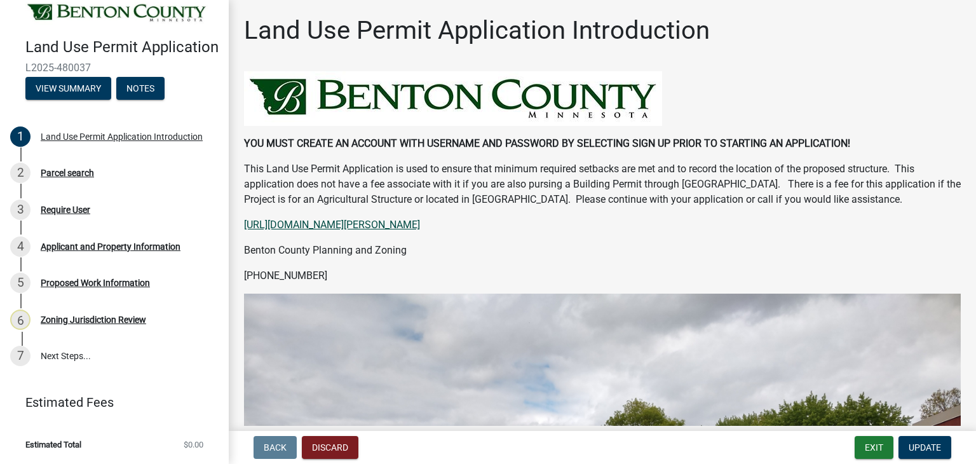 This screenshot has height=464, width=976. Describe the element at coordinates (114, 67) in the screenshot. I see `span: L2025-480037` at that location.